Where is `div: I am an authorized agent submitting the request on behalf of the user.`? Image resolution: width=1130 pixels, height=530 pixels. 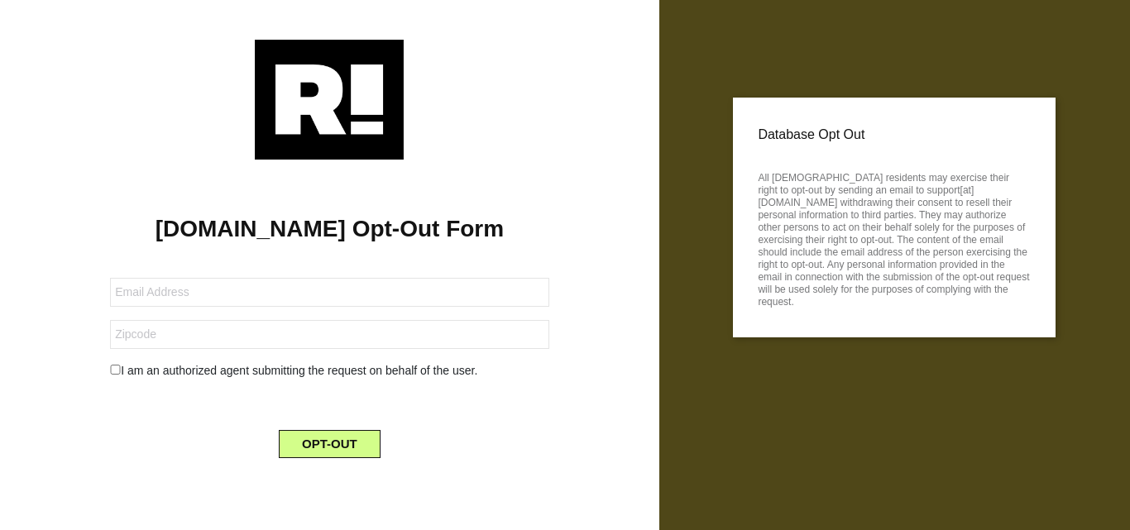 div: I am an authorized agent submitting the request on behalf of the user. is located at coordinates (329, 371).